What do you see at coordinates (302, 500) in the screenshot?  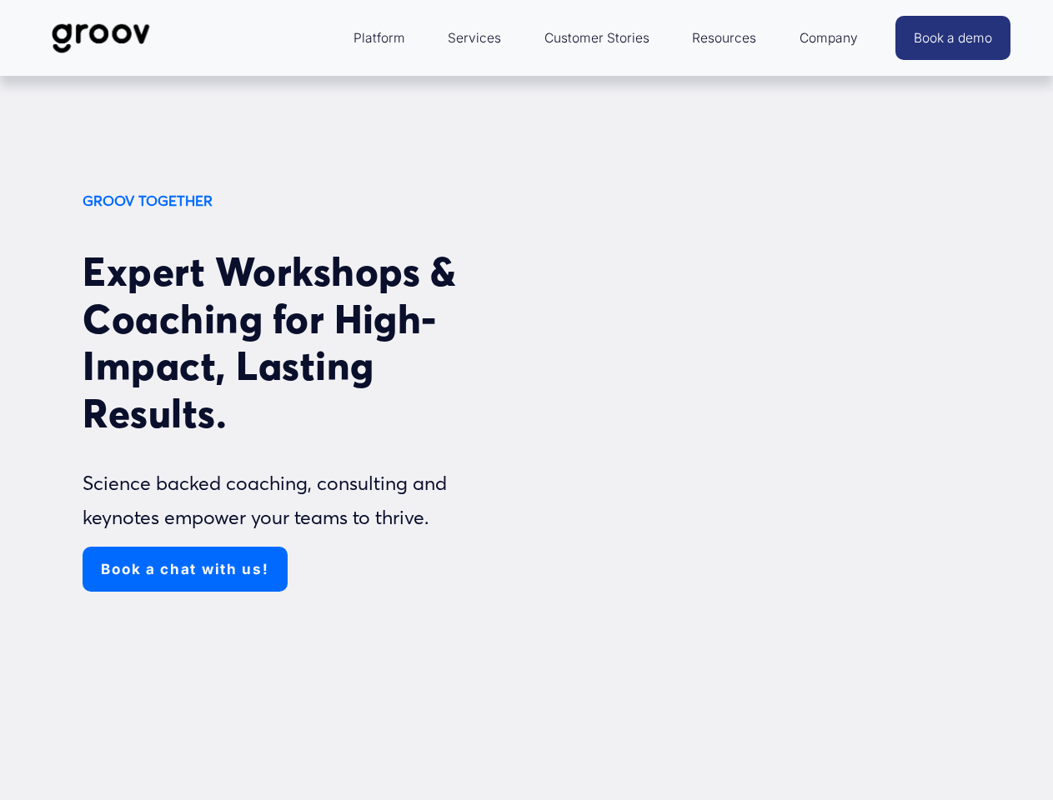 I see `p: Science backed coaching, consulting and keynotes empower your teams to thrive.` at bounding box center [302, 500].